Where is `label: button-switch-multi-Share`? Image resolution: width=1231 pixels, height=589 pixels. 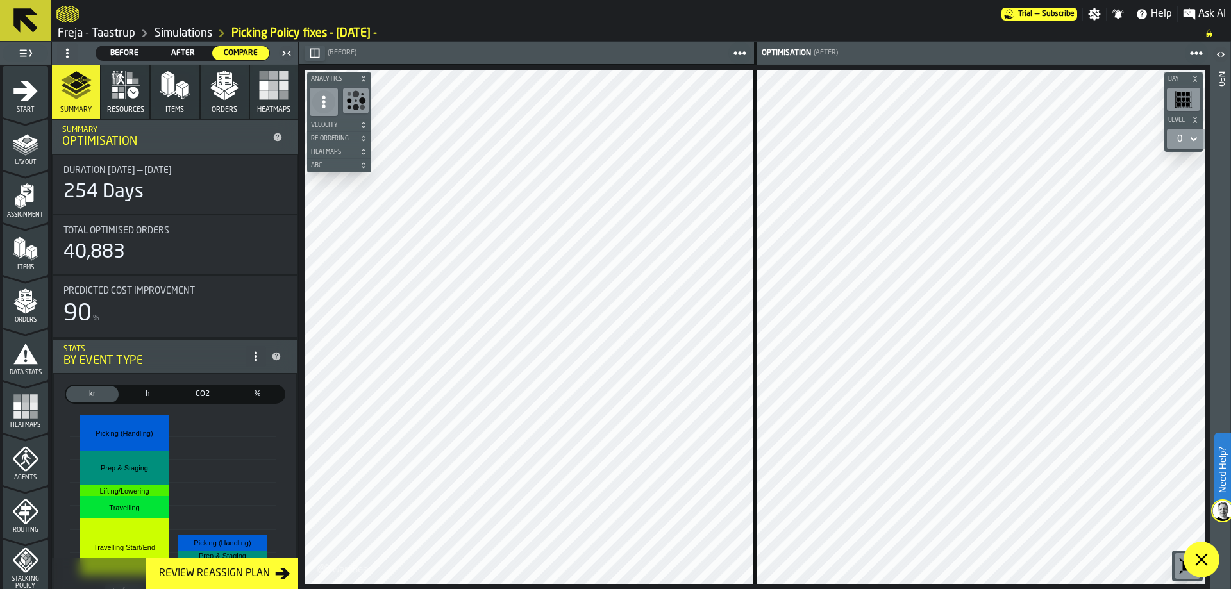 label: button-switch-multi-Share is located at coordinates (258, 394).